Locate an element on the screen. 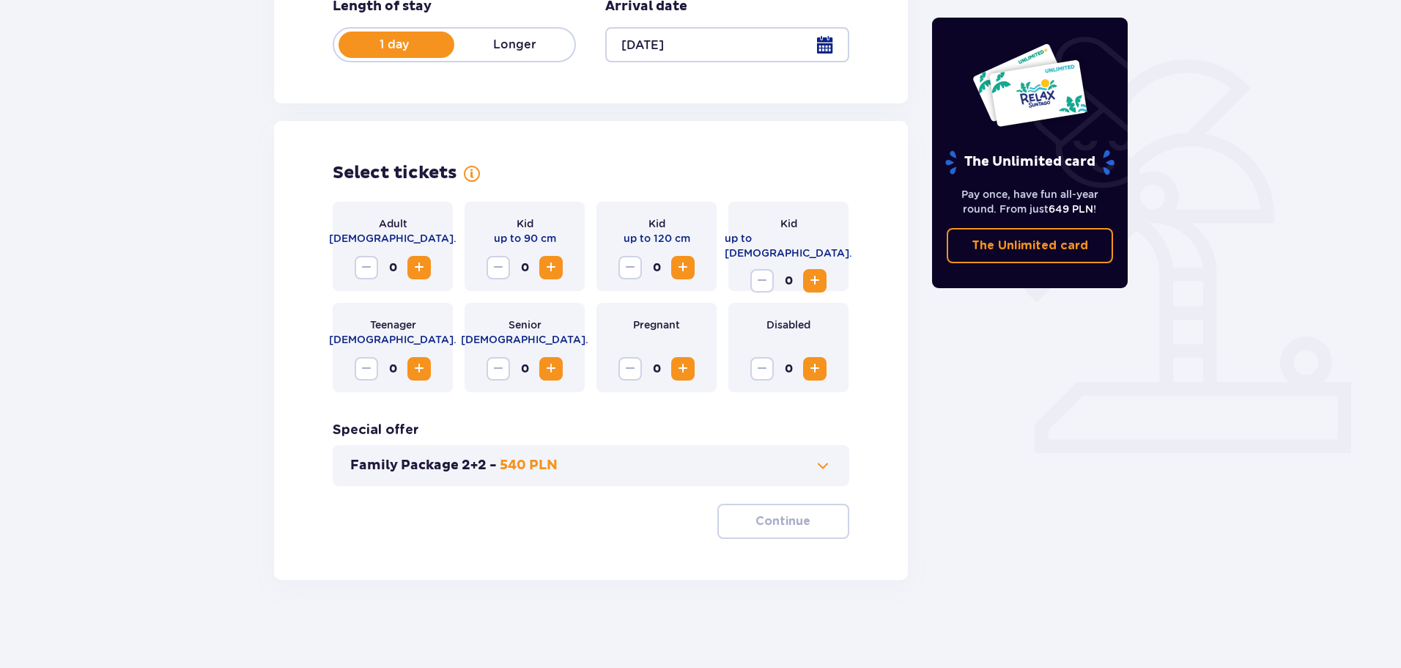 Image resolution: width=1401 pixels, height=668 pixels. p: Senior is located at coordinates (525, 325).